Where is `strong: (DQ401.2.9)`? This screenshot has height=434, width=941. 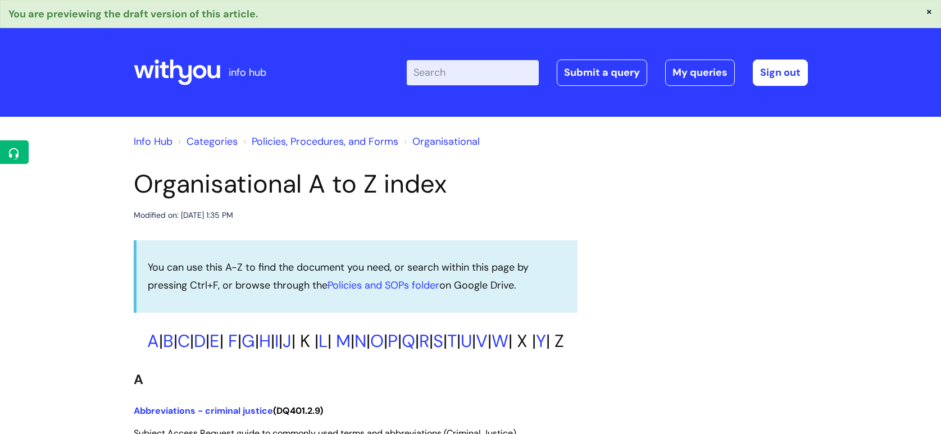 strong: (DQ401.2.9) is located at coordinates (228, 411).